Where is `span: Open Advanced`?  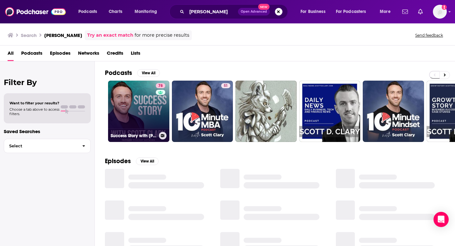 span: Open Advanced is located at coordinates (254, 12).